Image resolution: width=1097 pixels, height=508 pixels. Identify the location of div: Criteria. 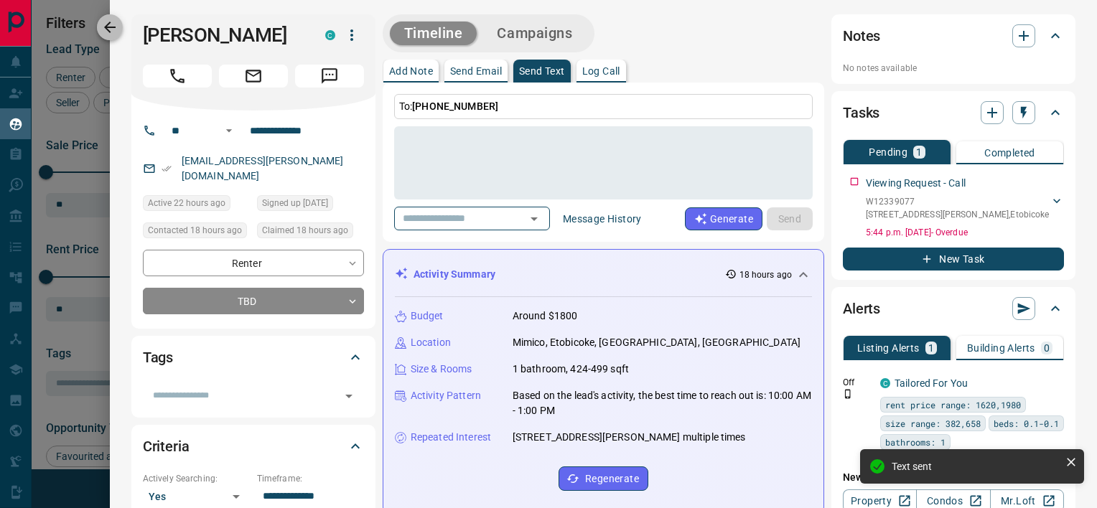
(253, 446).